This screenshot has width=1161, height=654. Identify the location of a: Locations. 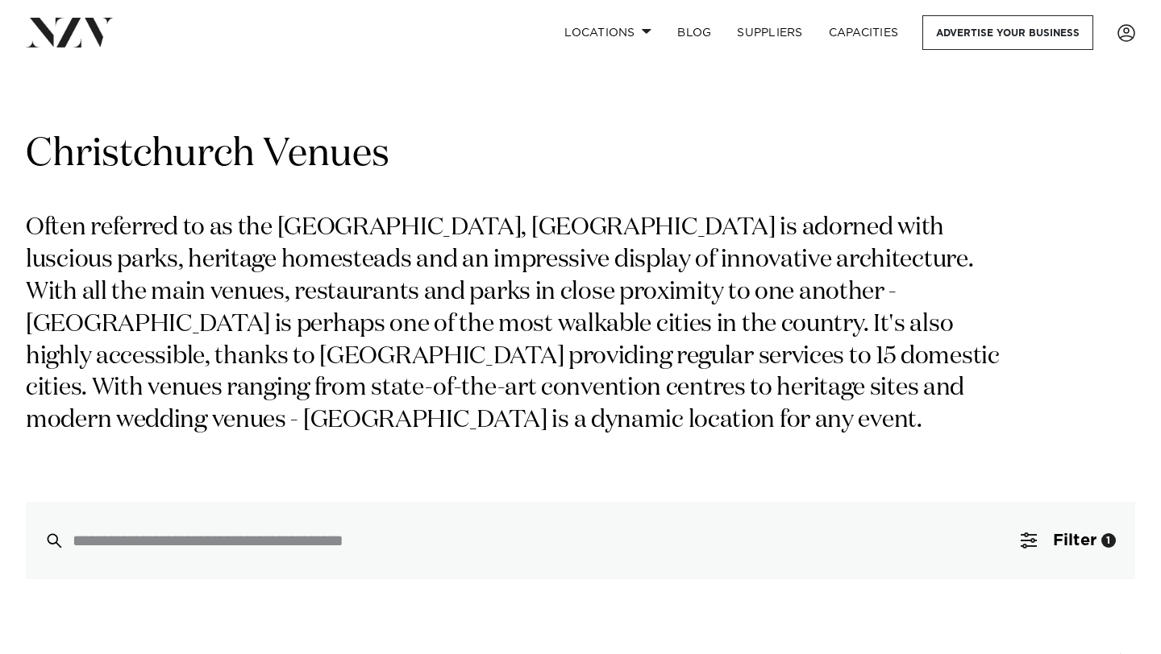
(608, 32).